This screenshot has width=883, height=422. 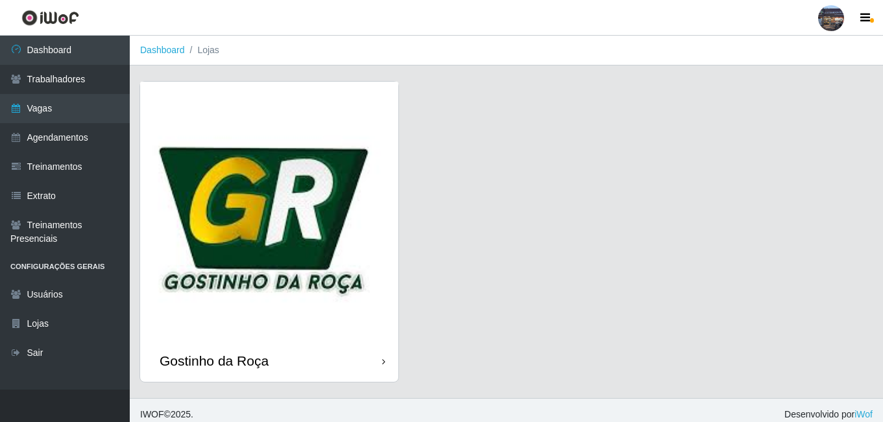 I want to click on span: © 2025 ., so click(x=167, y=415).